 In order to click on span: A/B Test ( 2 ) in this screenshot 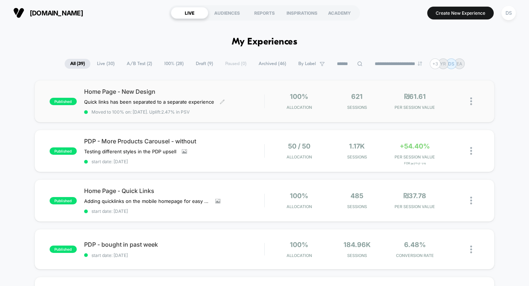, I will do `click(139, 64)`.